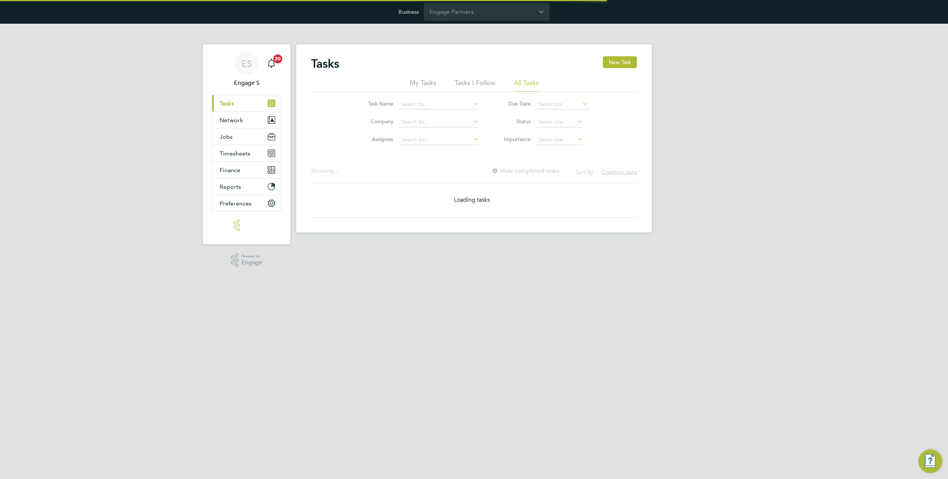 Image resolution: width=948 pixels, height=479 pixels. What do you see at coordinates (247, 260) in the screenshot?
I see `a: Powered byEngage` at bounding box center [247, 260].